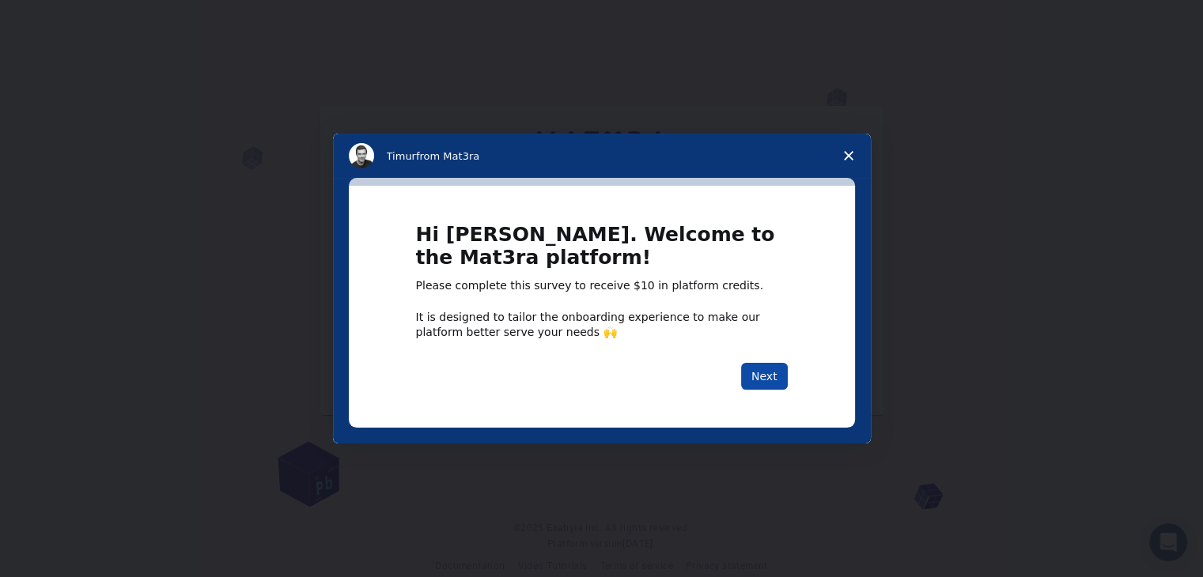 The width and height of the screenshot is (1203, 577). What do you see at coordinates (602, 286) in the screenshot?
I see `div: Please complete this survey to receive $10 in platform credits.` at bounding box center [602, 286].